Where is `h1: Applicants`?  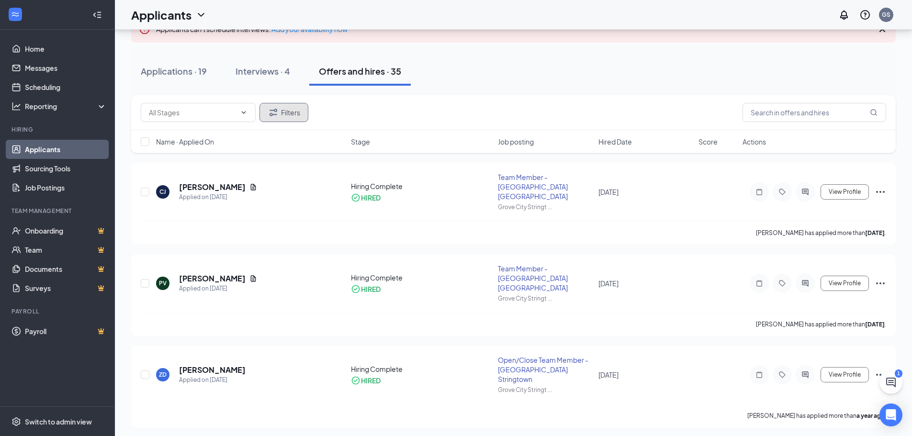 h1: Applicants is located at coordinates (161, 15).